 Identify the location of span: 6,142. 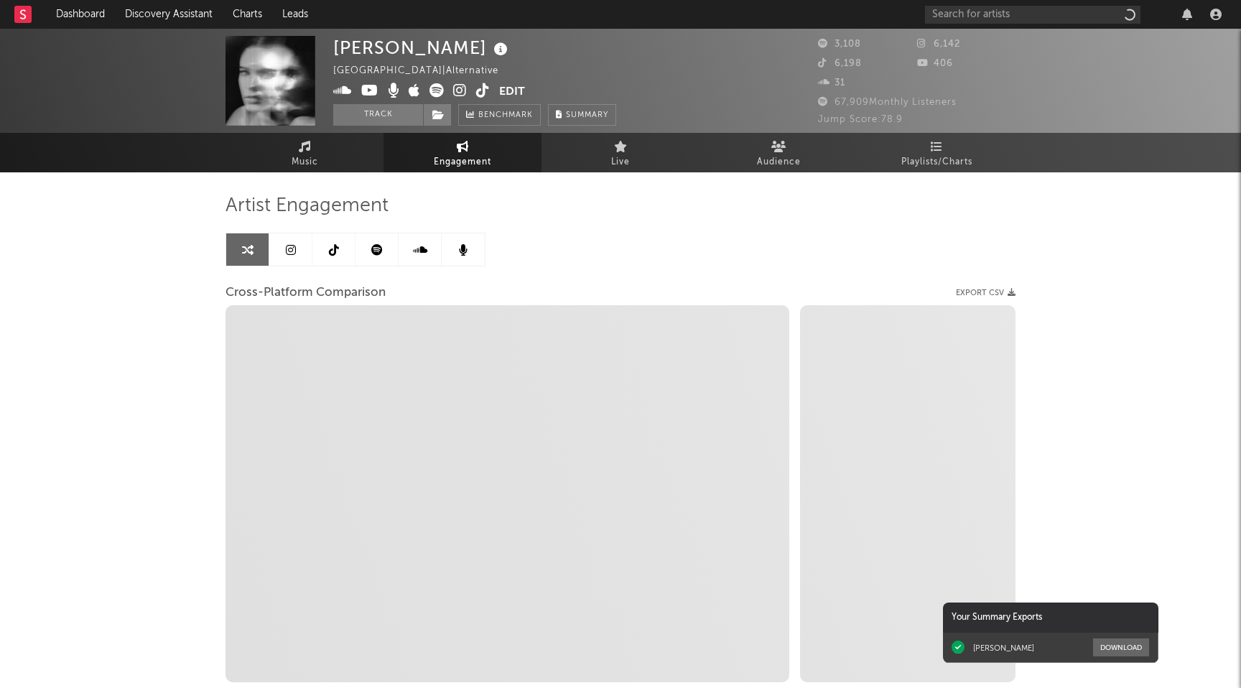
(939, 44).